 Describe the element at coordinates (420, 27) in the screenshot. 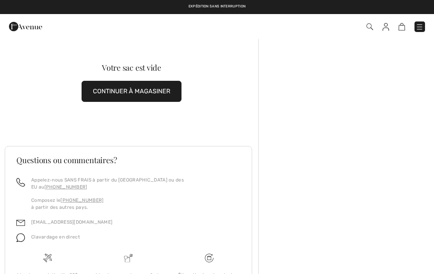

I see `img: Menu` at that location.